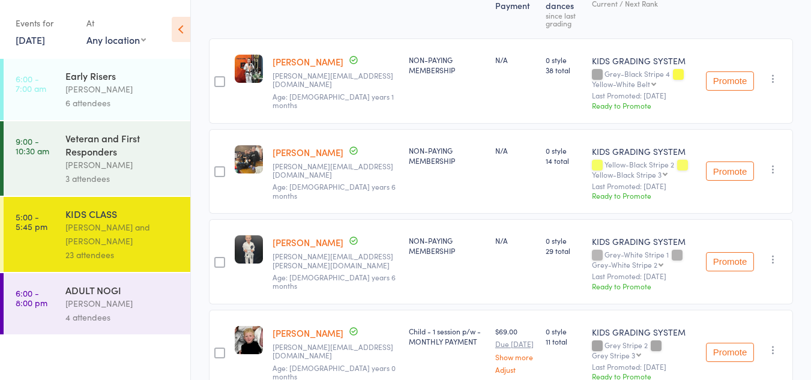 This screenshot has height=380, width=811. Describe the element at coordinates (564, 341) in the screenshot. I see `span: 11 total` at that location.